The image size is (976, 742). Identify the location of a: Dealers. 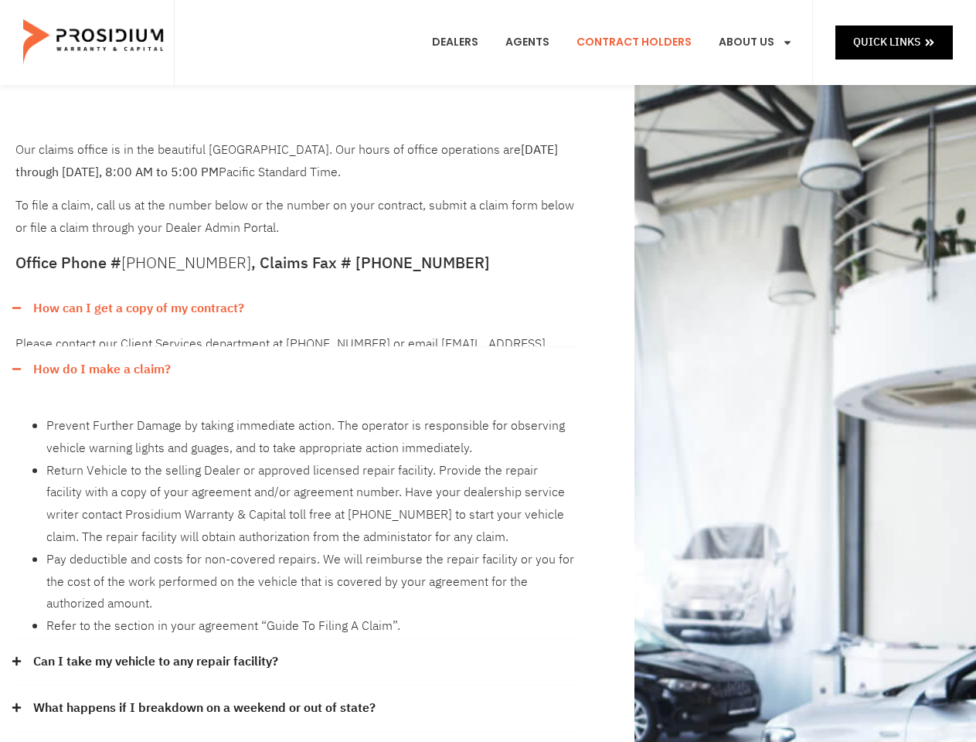
(455, 43).